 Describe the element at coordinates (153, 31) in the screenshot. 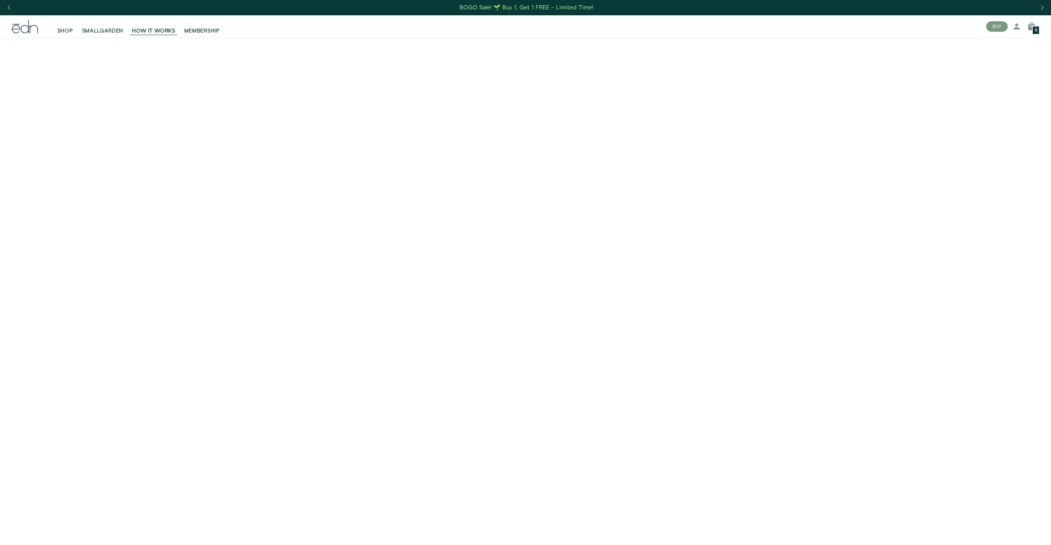

I see `span: HOW IT WORKS` at that location.